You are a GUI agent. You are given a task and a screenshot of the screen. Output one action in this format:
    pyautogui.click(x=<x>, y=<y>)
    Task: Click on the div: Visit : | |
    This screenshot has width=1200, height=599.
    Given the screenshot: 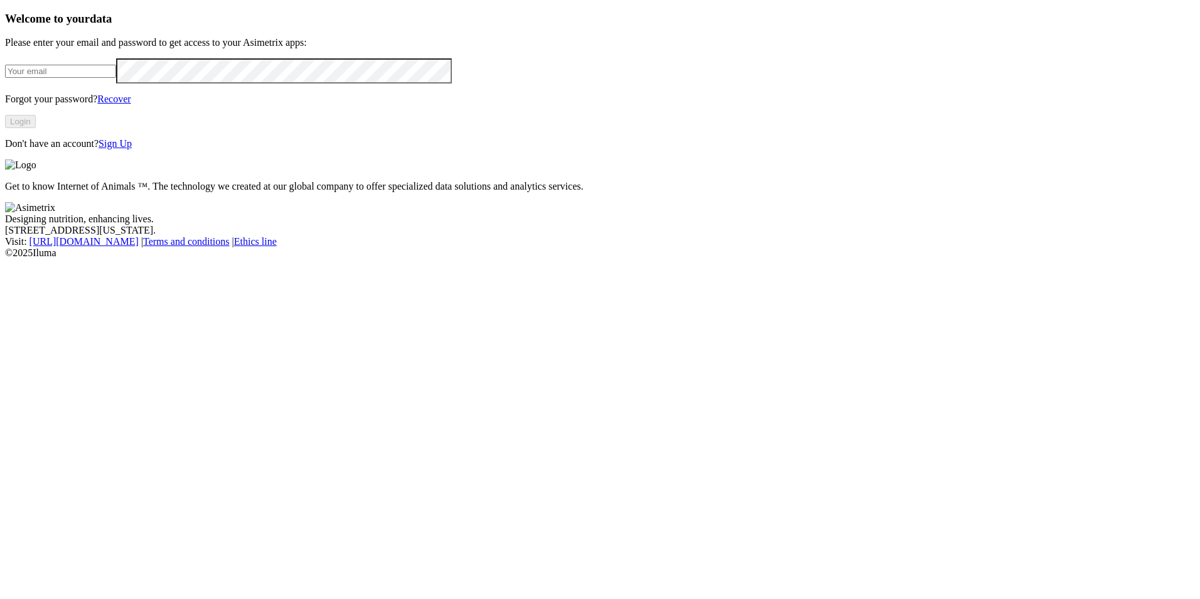 What is the action you would take?
    pyautogui.click(x=600, y=242)
    